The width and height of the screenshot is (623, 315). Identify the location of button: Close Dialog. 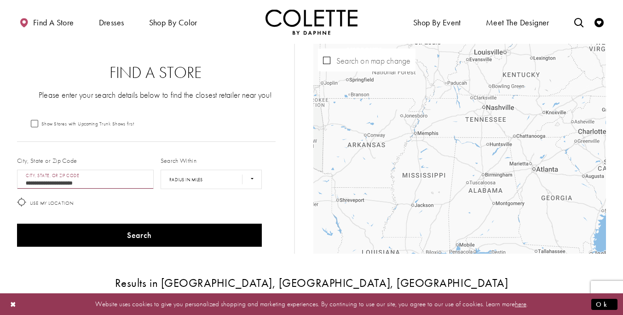
(13, 303).